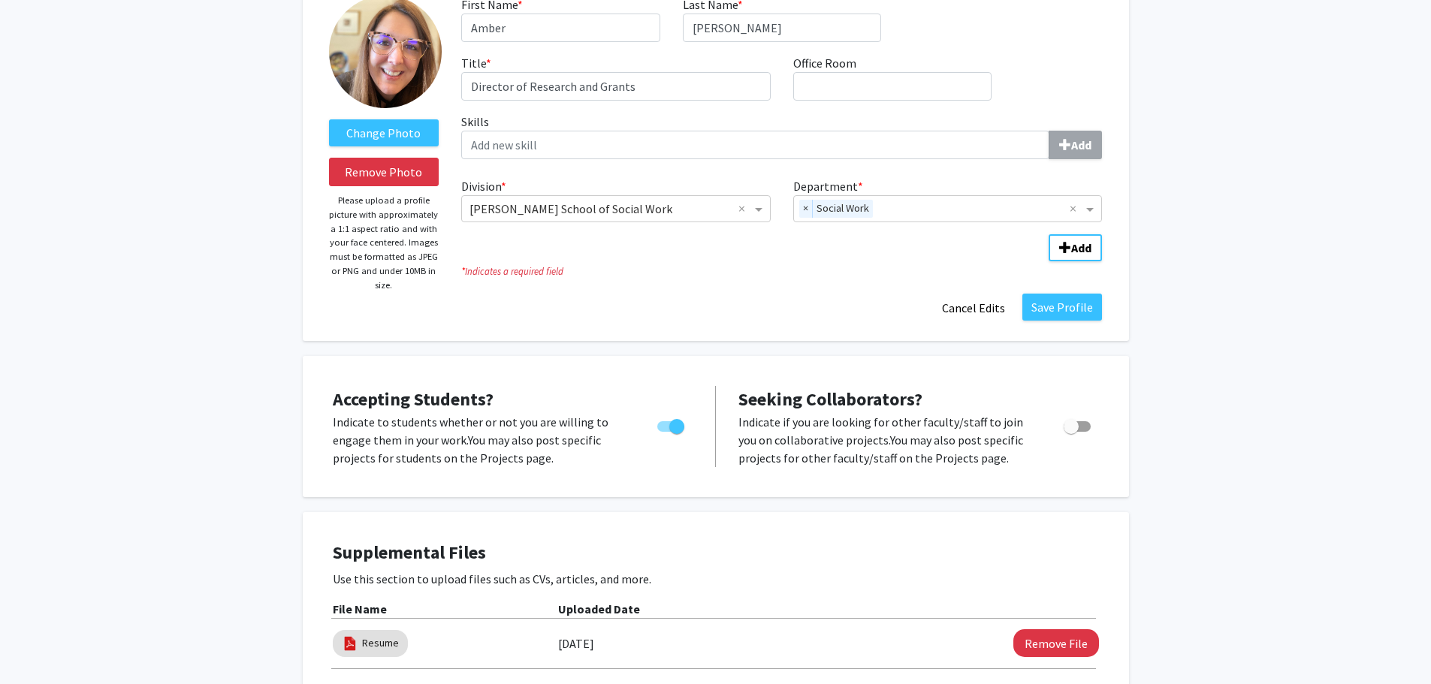  What do you see at coordinates (599, 609) in the screenshot?
I see `b: Uploaded Date` at bounding box center [599, 609].